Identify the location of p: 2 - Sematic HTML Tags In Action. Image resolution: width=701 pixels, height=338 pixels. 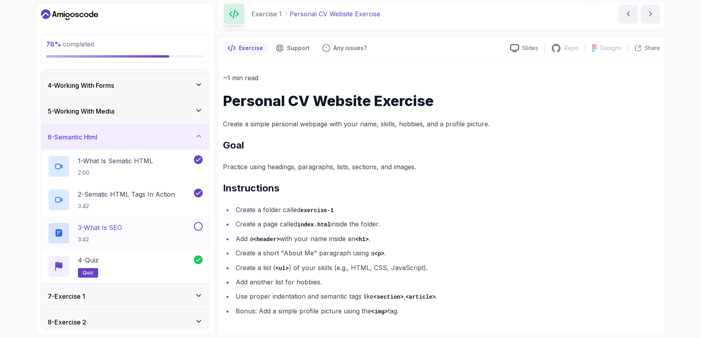
(126, 194).